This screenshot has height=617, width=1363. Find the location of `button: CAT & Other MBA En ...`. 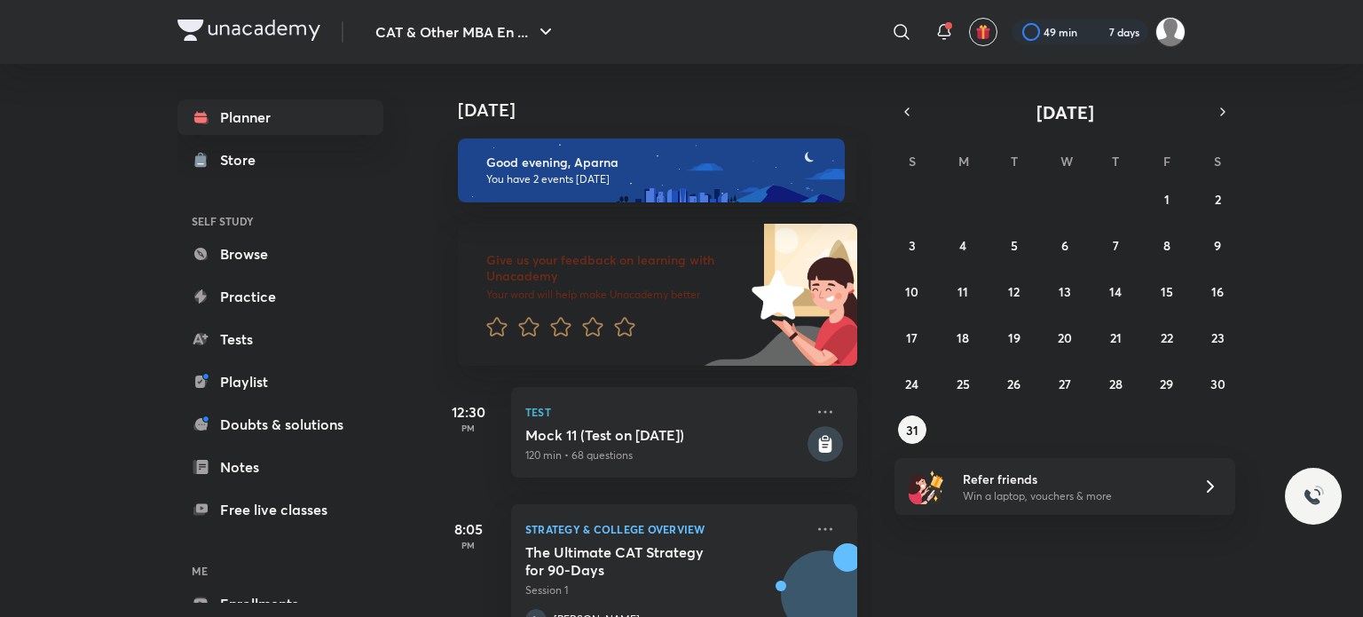

button: CAT & Other MBA En ... is located at coordinates (466, 32).